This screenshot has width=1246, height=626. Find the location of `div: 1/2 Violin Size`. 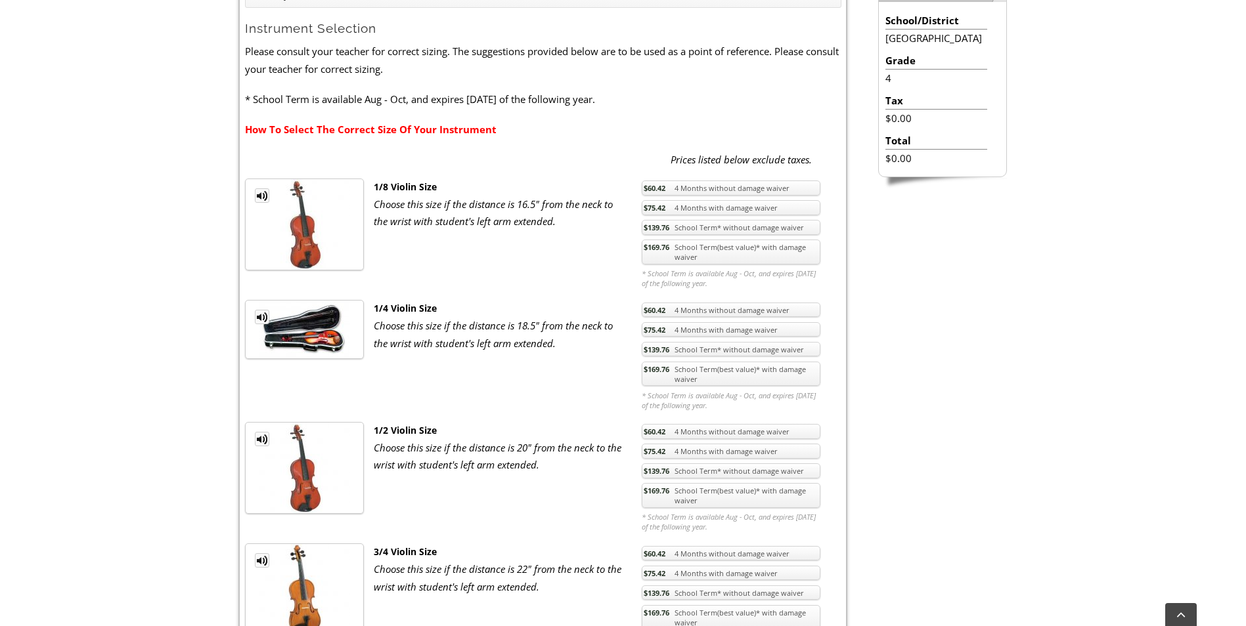

div: 1/2 Violin Size is located at coordinates (498, 431).